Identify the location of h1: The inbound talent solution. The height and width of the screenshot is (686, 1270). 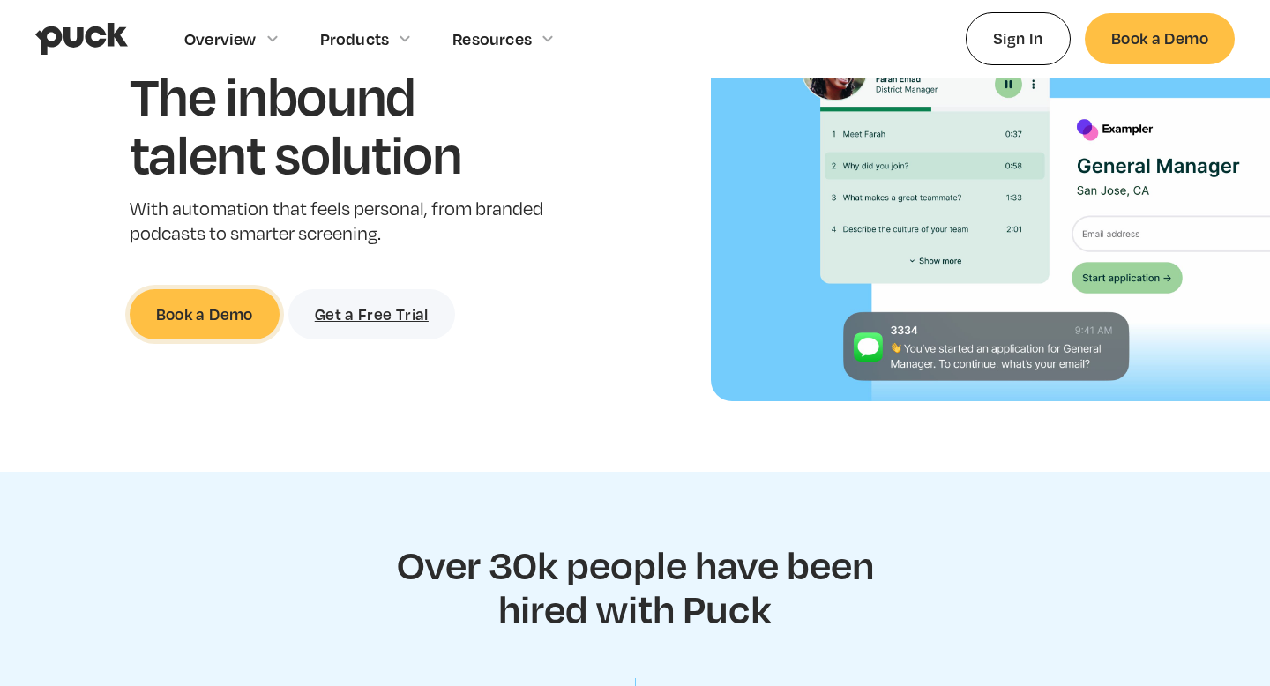
(339, 123).